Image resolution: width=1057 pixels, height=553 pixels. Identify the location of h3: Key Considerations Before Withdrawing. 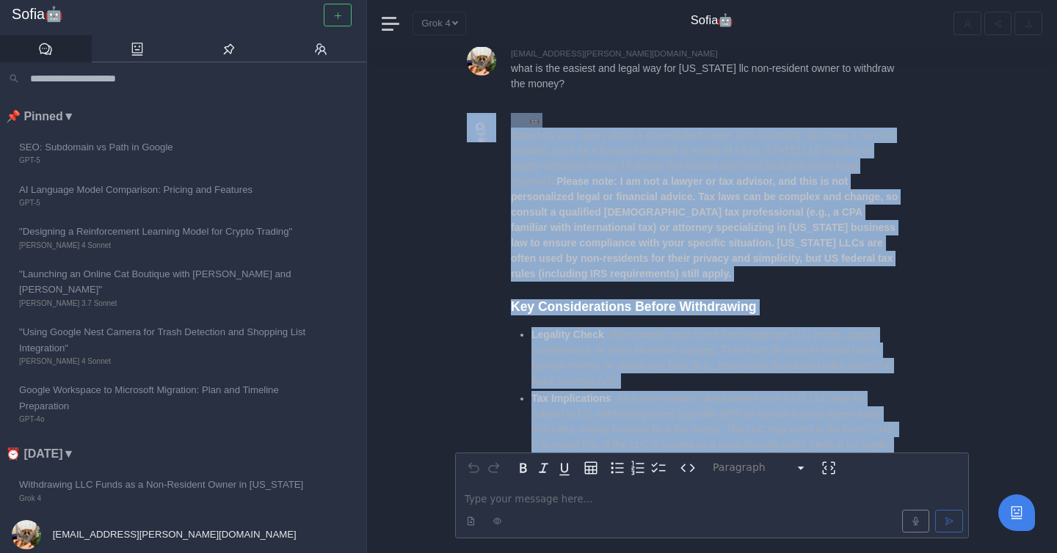
(705, 308).